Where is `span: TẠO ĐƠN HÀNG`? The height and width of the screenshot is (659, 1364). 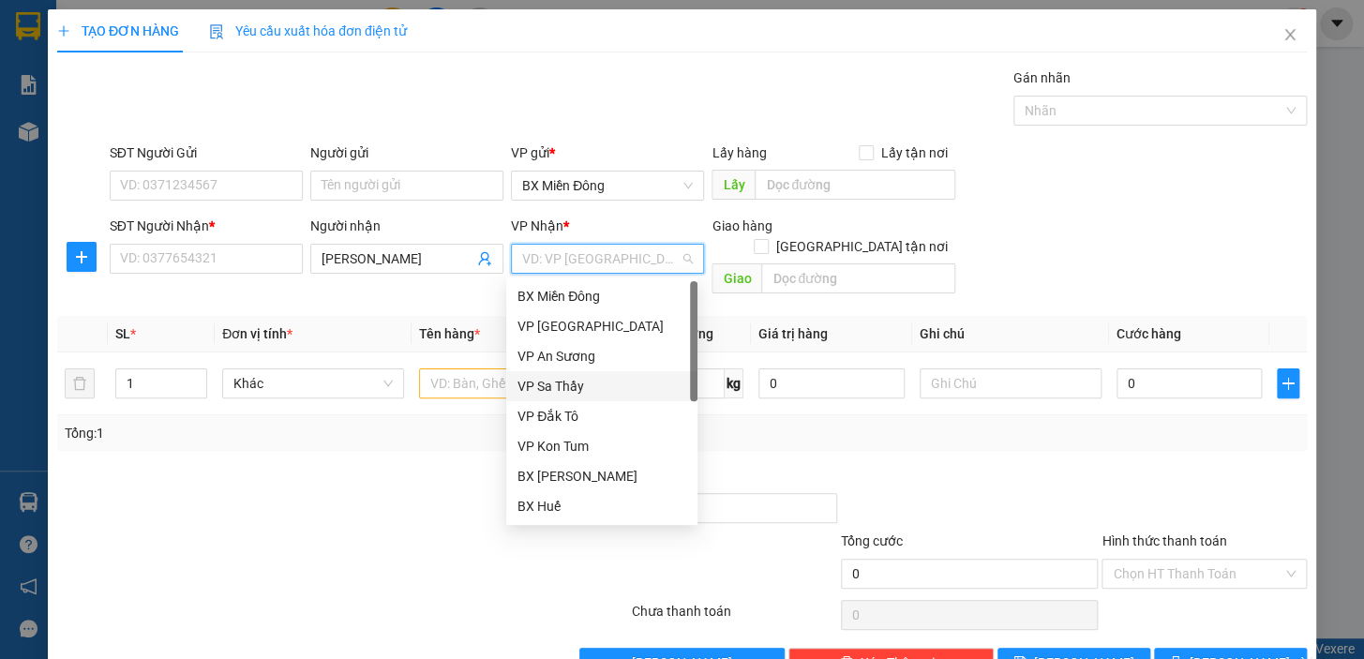
span: TẠO ĐƠN HÀNG is located at coordinates (118, 31).